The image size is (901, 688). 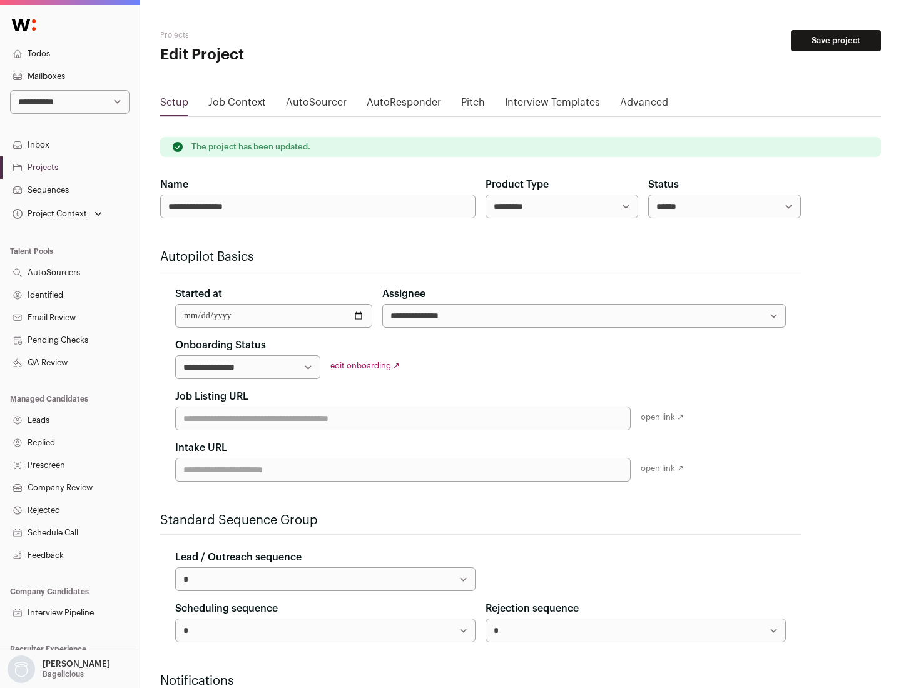 What do you see at coordinates (226, 609) in the screenshot?
I see `label: Scheduling sequence` at bounding box center [226, 609].